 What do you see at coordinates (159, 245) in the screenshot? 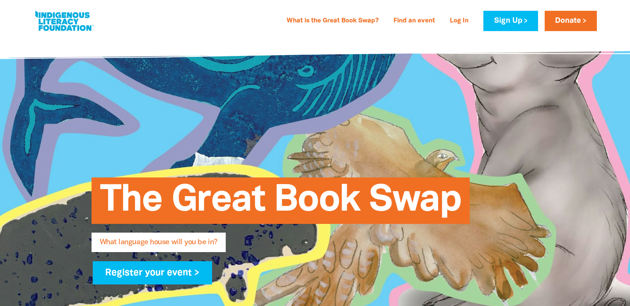
I see `span: What language house will you be in?` at bounding box center [159, 245].